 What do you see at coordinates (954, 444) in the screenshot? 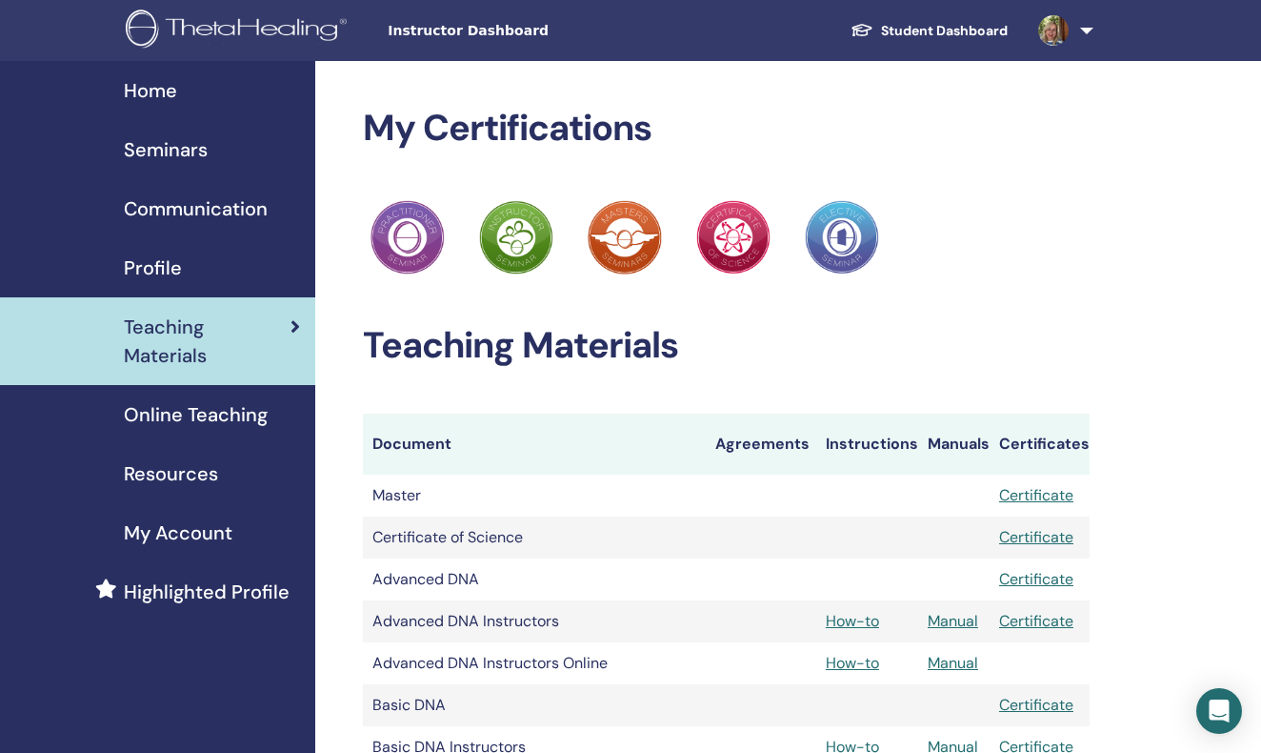
I see `th: Manuals` at bounding box center [954, 444].